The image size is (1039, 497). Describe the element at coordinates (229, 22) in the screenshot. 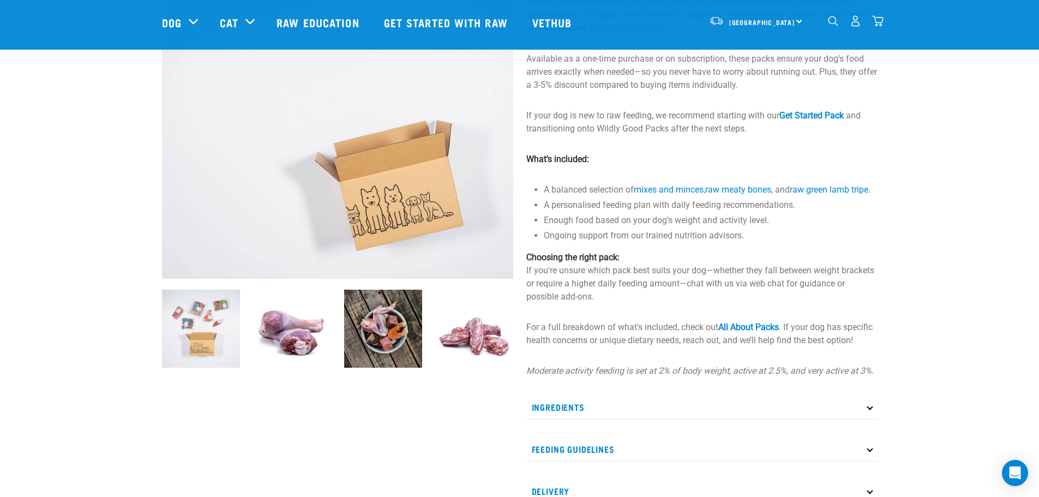

I see `a: Cat` at that location.